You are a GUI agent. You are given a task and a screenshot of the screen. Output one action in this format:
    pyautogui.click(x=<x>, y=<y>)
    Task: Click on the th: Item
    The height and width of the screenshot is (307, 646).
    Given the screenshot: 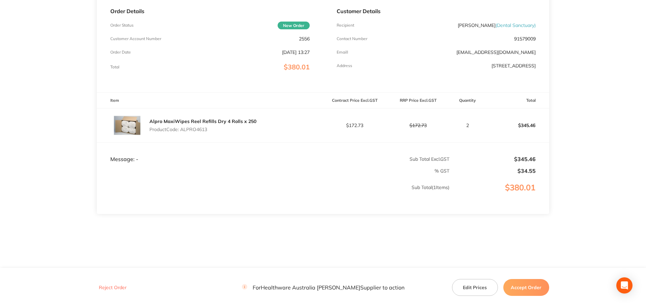 What is the action you would take?
    pyautogui.click(x=210, y=100)
    